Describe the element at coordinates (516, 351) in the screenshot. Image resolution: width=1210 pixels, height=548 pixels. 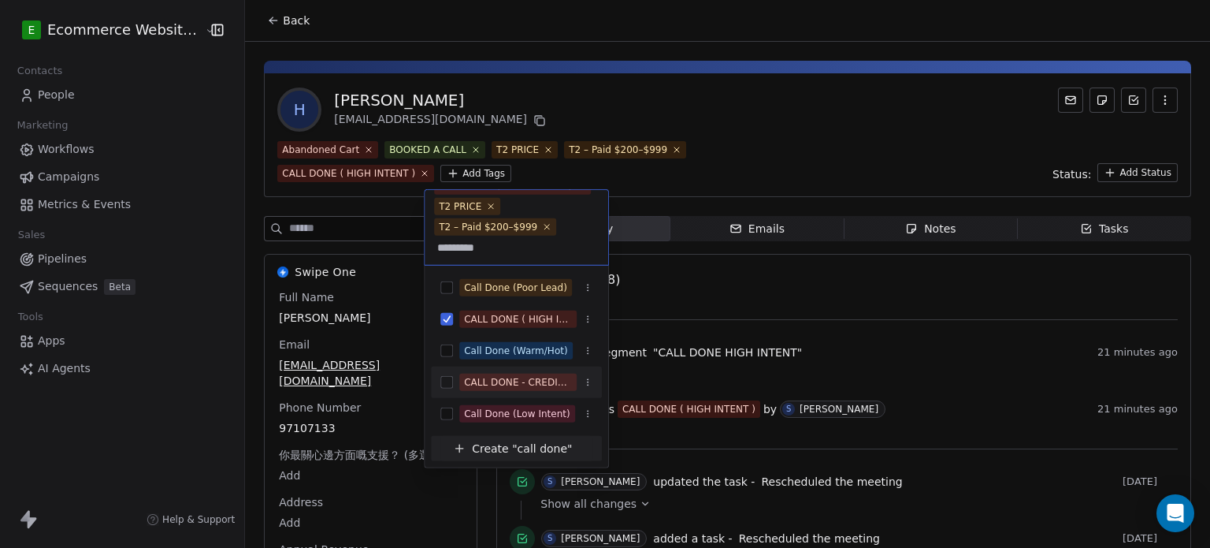
I see `div: Call Done (Warm/Hot)` at that location.